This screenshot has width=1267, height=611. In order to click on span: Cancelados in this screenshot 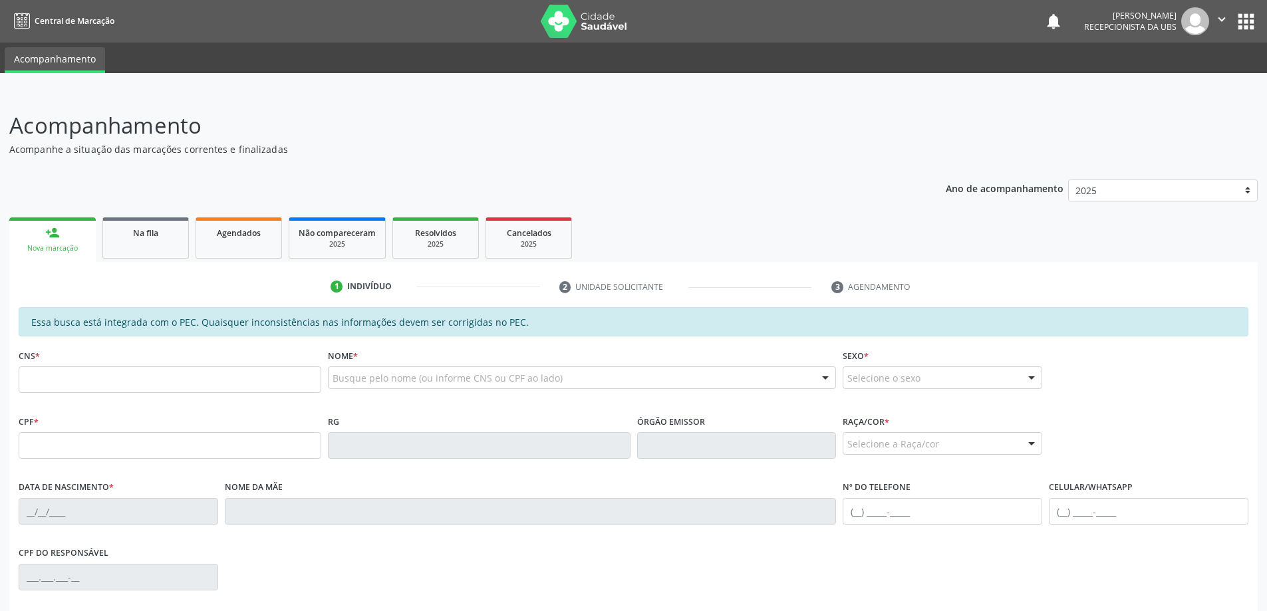, I will do `click(529, 233)`.